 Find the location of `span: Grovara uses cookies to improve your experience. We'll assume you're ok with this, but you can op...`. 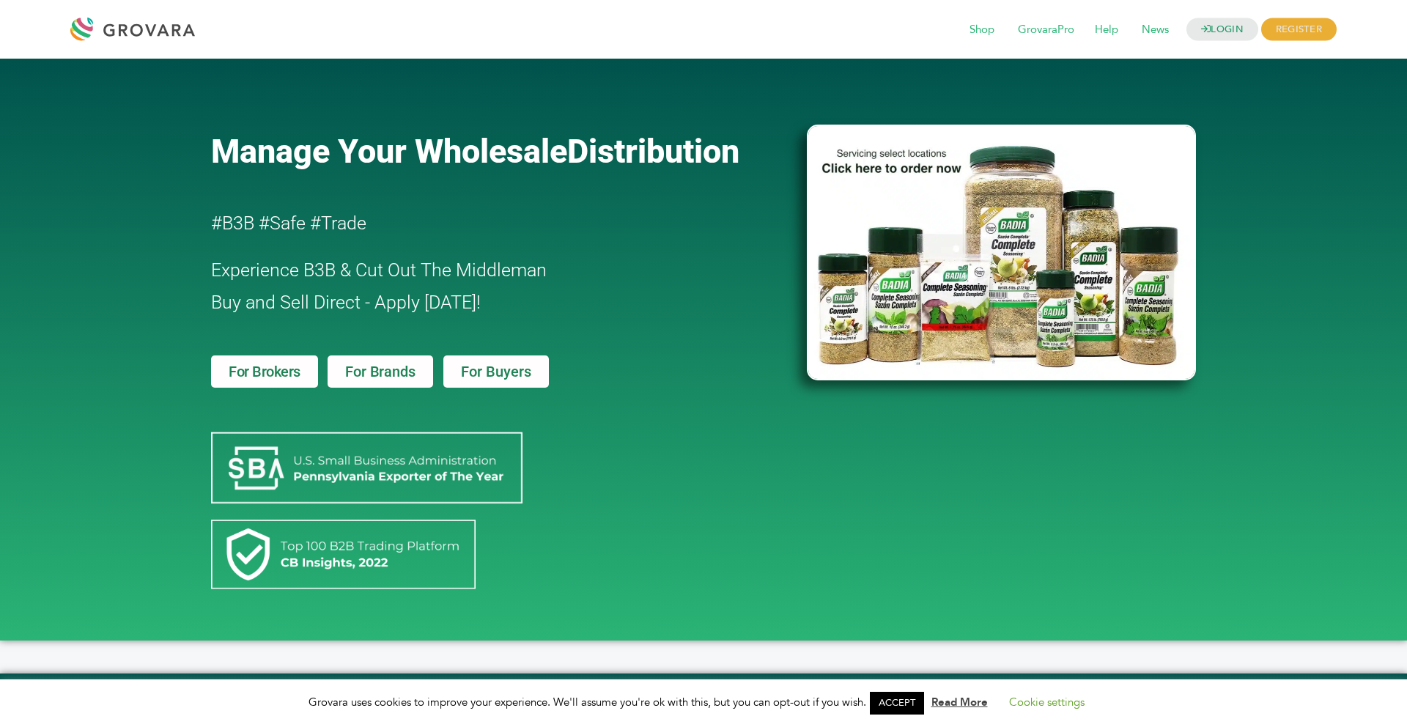

span: Grovara uses cookies to improve your experience. We'll assume you're ok with this, but you can op... is located at coordinates (703, 702).